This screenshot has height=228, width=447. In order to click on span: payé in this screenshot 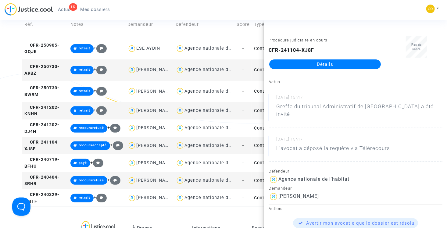, I will do `click(83, 163)`.